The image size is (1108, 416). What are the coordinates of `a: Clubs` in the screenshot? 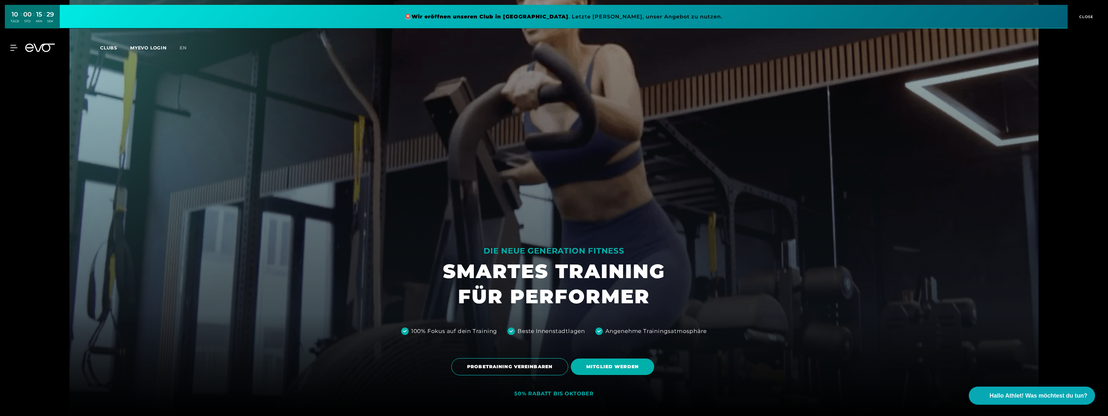 It's located at (115, 47).